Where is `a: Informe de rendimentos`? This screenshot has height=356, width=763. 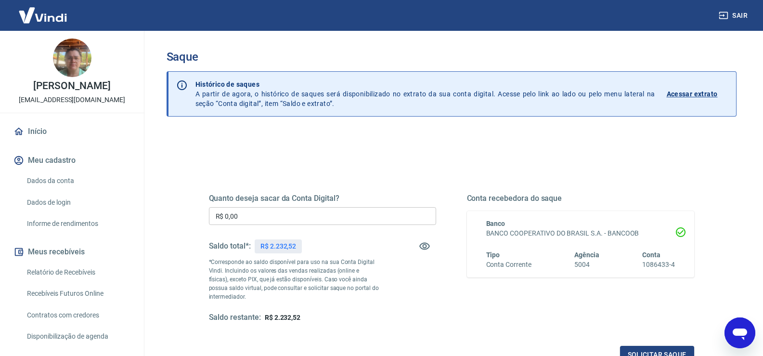
a: Informe de rendimentos is located at coordinates (77, 223).